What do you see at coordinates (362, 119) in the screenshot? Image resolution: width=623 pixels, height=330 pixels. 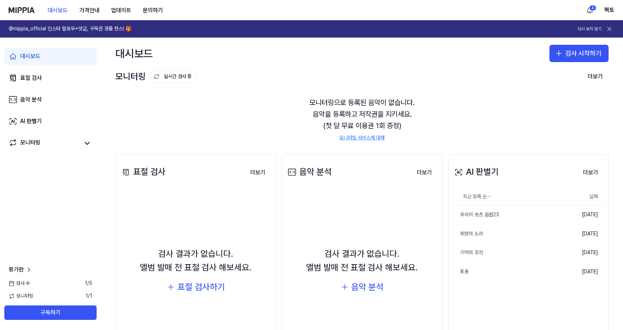 I see `div: 모니터링으로 등록된 음악이 없습니다. 음악을 등록하고 저작권을 지키세요. (첫 달 무료 이용권 1회 증정)` at bounding box center [362, 119].